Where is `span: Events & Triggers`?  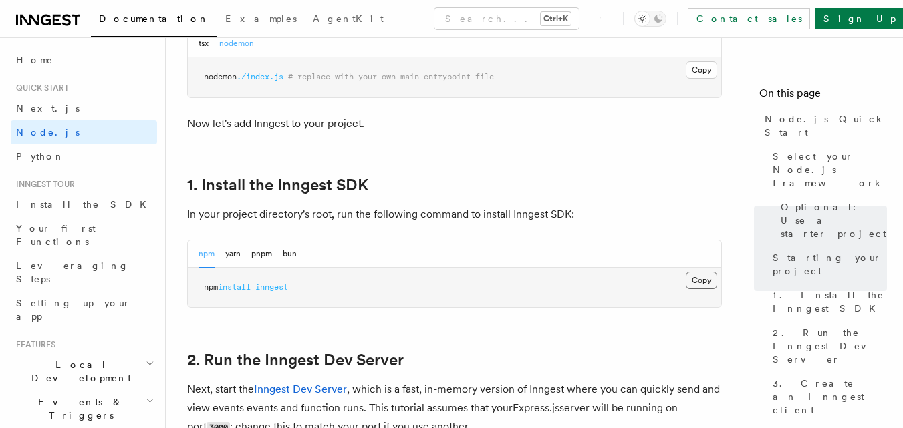
span: Events & Triggers is located at coordinates (78, 409).